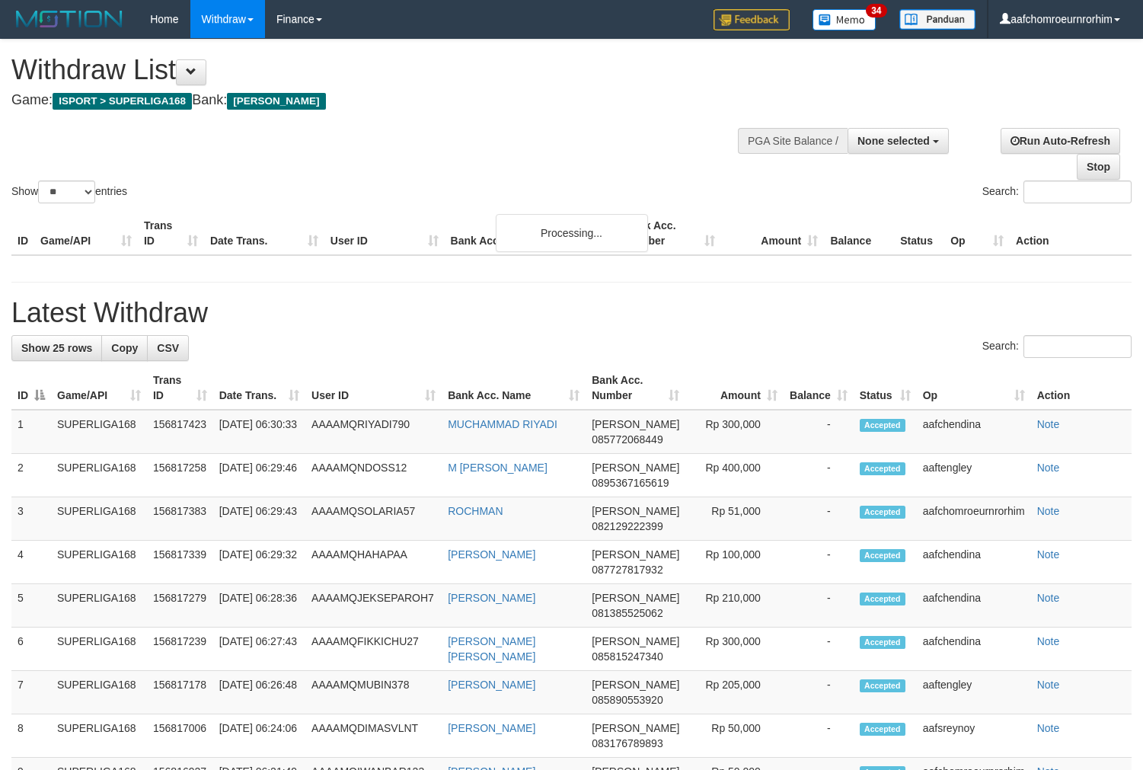  I want to click on td: 6, so click(31, 649).